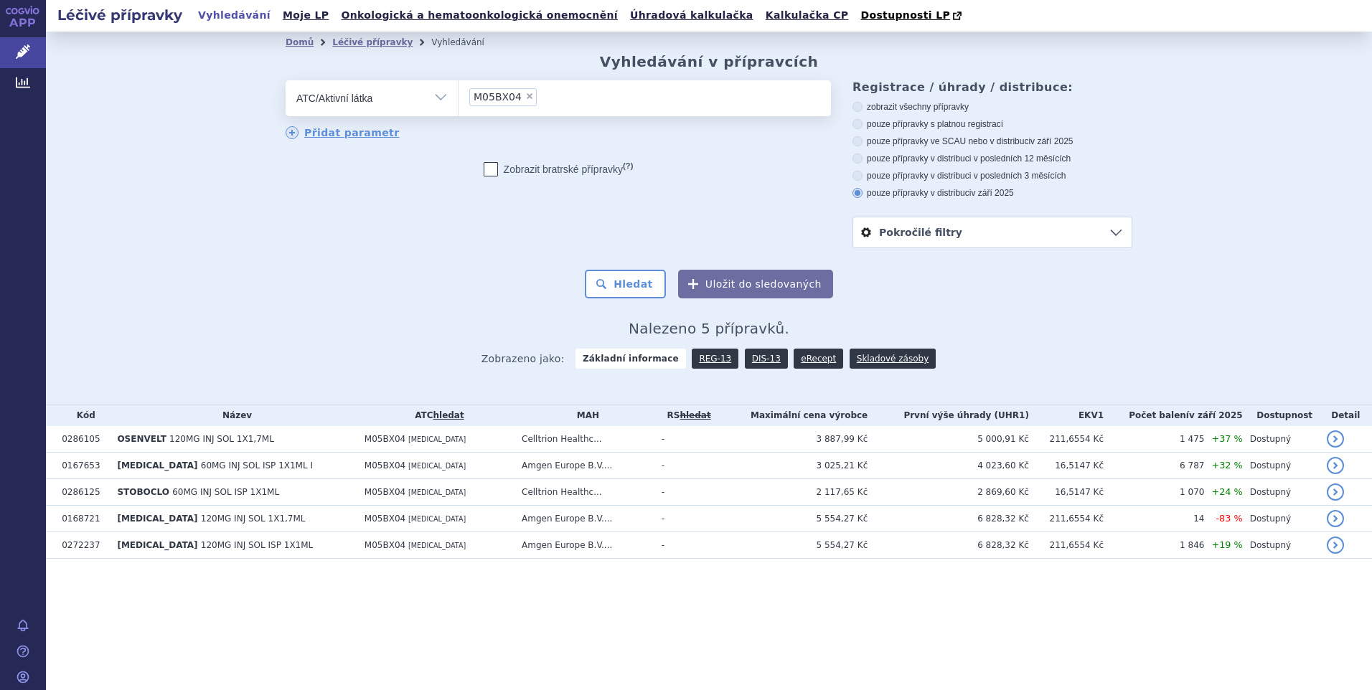 This screenshot has width=1372, height=690. I want to click on button: Uložit do sledovaných, so click(756, 284).